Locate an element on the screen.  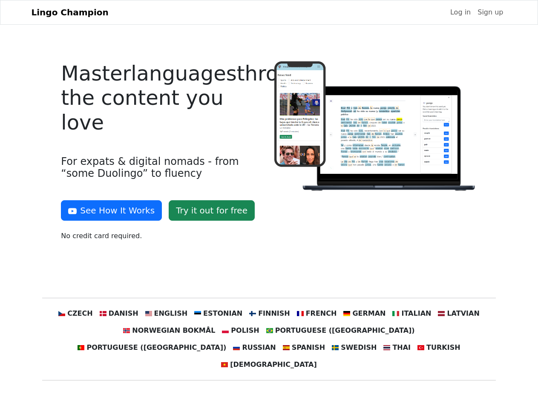
span: Finnish is located at coordinates (274, 314).